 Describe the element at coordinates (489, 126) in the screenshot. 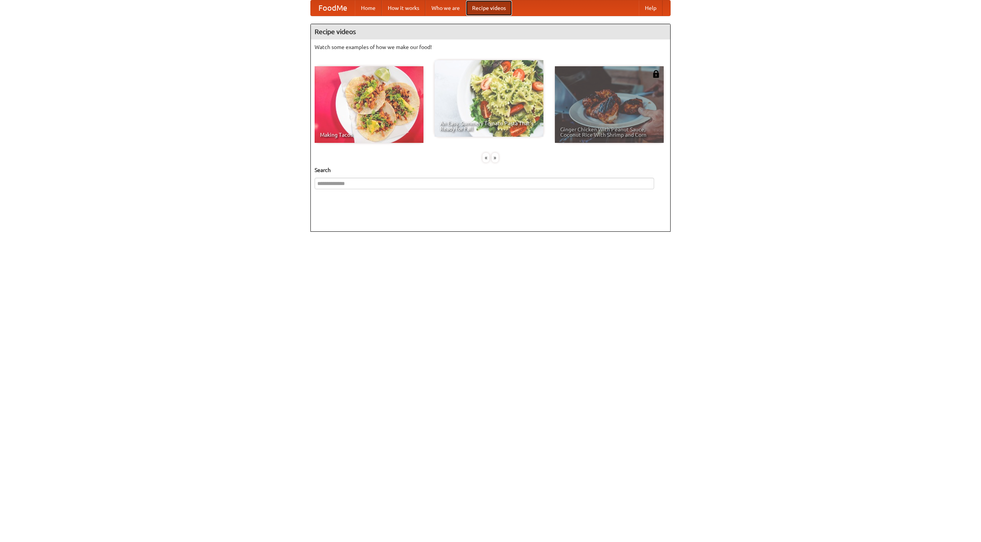

I see `span: An Easy, Summery Tomato Pasta That's Ready for Fall` at that location.